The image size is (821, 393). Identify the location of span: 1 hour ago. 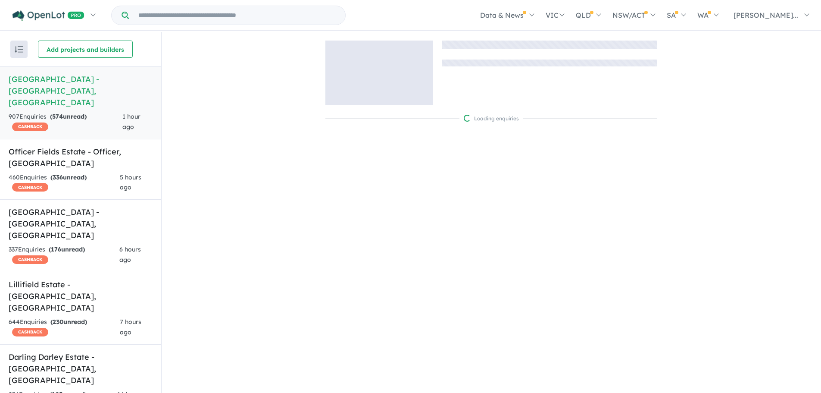
(131, 122).